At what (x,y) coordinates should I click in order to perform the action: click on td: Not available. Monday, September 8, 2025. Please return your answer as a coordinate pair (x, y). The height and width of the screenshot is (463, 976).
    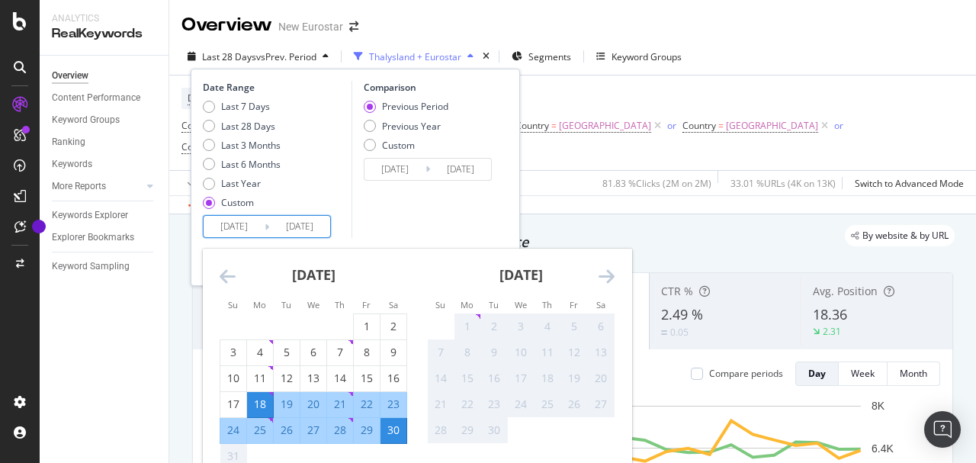
    Looking at the image, I should click on (467, 352).